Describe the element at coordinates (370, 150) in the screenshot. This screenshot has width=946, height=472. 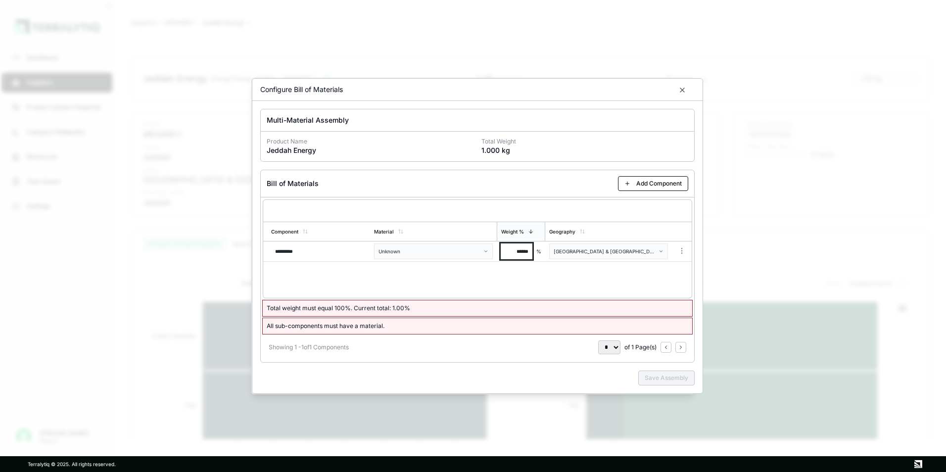
I see `p: Jeddah Energy` at that location.